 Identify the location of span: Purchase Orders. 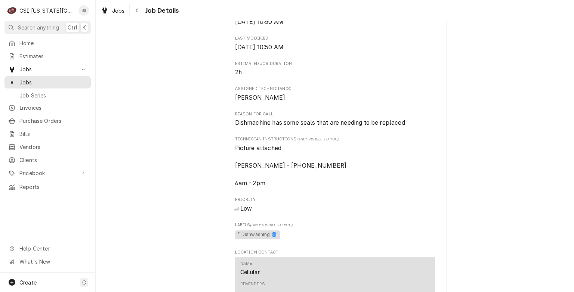
(53, 121).